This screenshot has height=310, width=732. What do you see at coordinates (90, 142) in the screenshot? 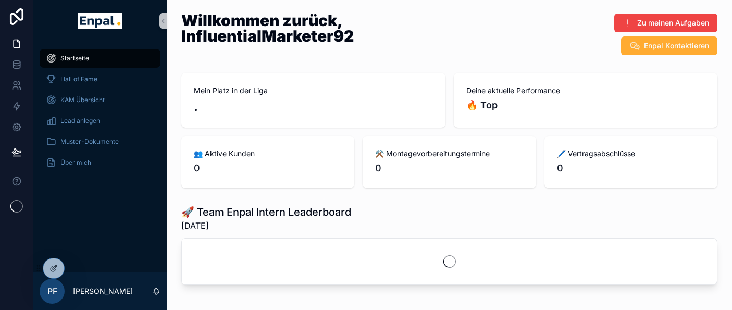
I see `span: Muster-Dokumente` at bounding box center [90, 142].